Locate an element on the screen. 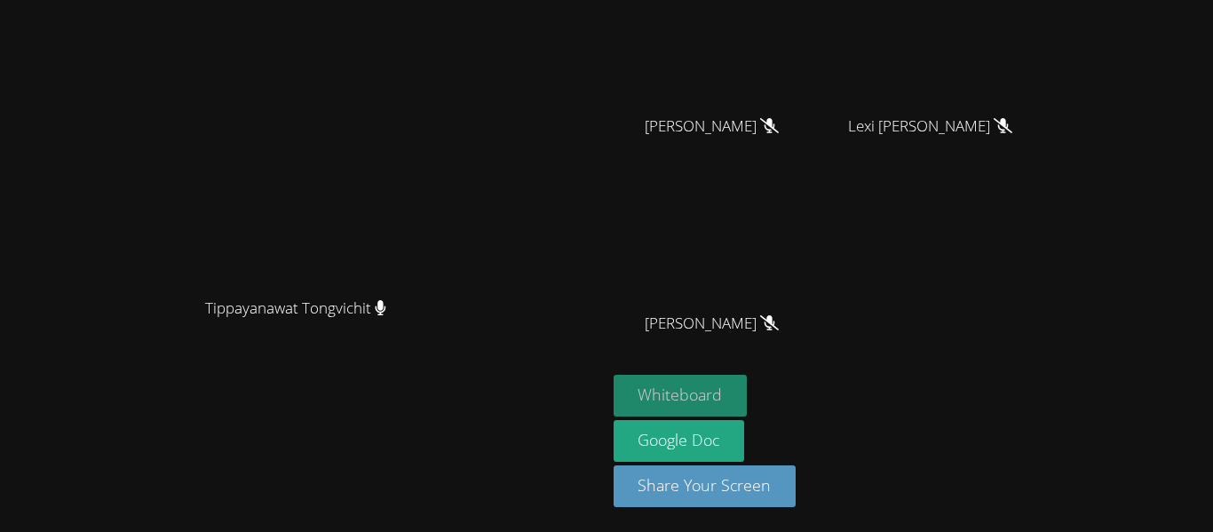  span: Tippayanawat Tongvichit is located at coordinates (296, 308).